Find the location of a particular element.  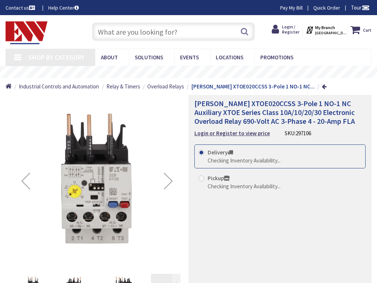

span: About is located at coordinates (109, 57).